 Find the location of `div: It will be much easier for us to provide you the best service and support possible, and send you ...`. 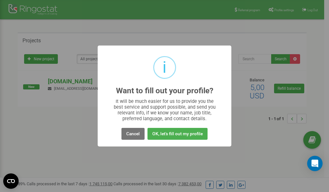

div: It will be much easier for us to provide you the best service and support possible, and send you ... is located at coordinates (164, 110).